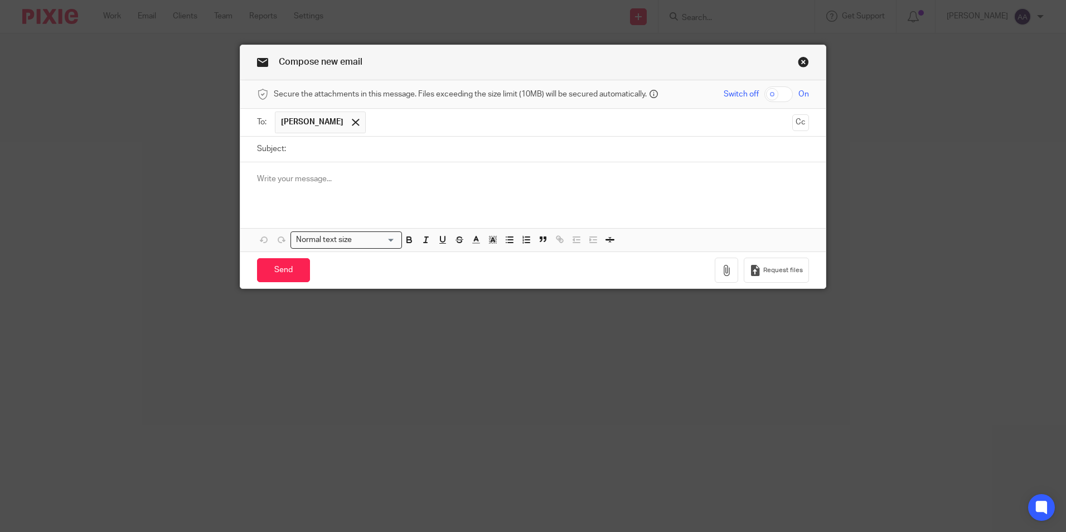  What do you see at coordinates (263, 122) in the screenshot?
I see `label: To:` at bounding box center [263, 122].